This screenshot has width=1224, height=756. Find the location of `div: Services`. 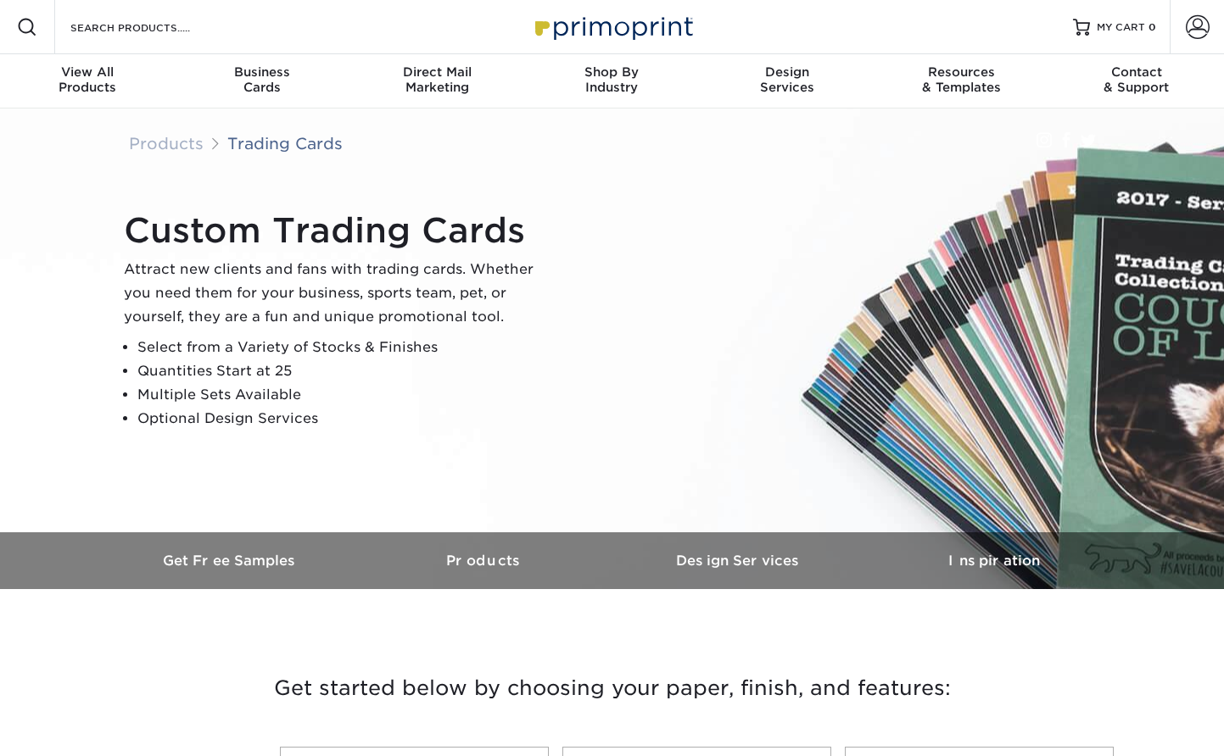

div: Services is located at coordinates (787, 80).